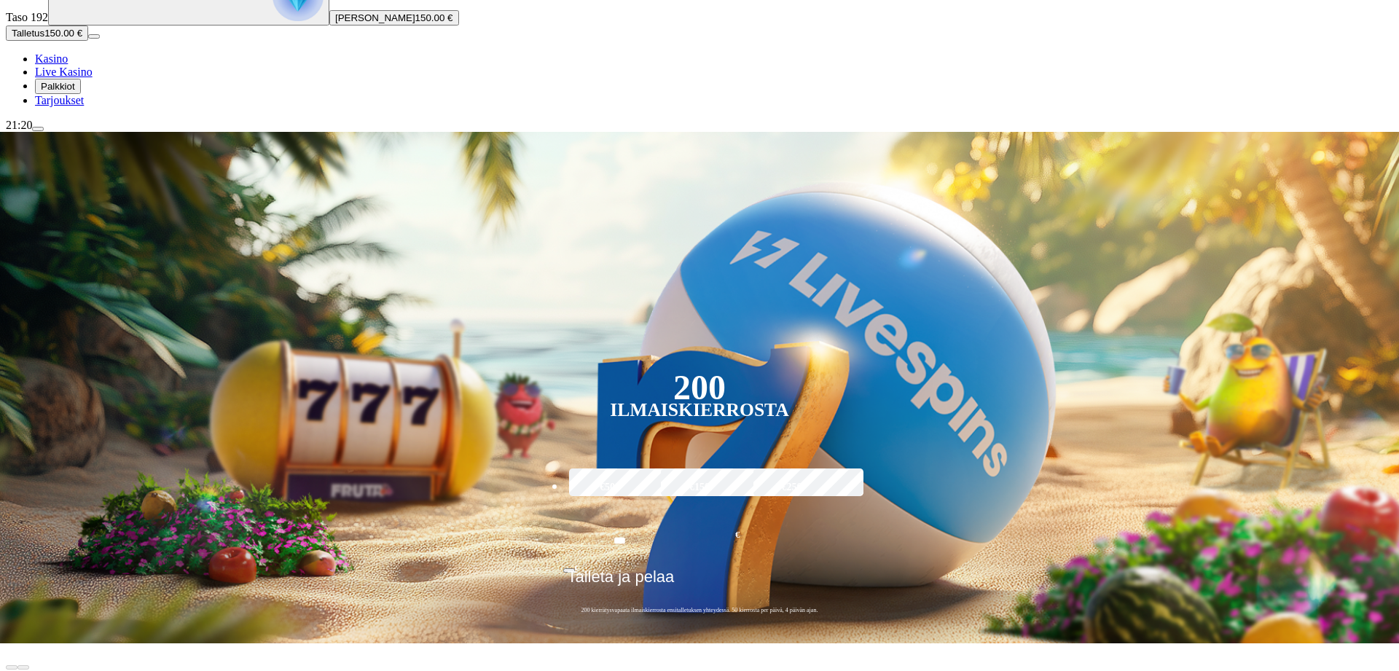 The image size is (1399, 671). I want to click on div: 200, so click(700, 388).